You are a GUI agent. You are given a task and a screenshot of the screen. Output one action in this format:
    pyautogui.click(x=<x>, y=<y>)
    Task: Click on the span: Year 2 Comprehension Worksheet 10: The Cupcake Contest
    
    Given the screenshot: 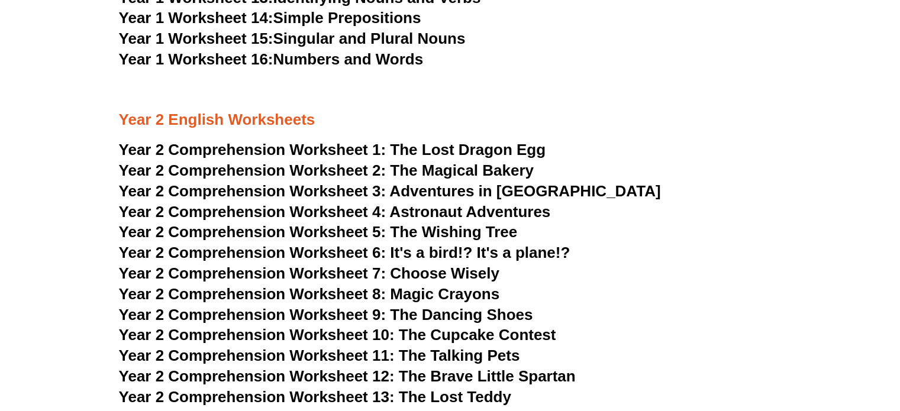 What is the action you would take?
    pyautogui.click(x=337, y=335)
    